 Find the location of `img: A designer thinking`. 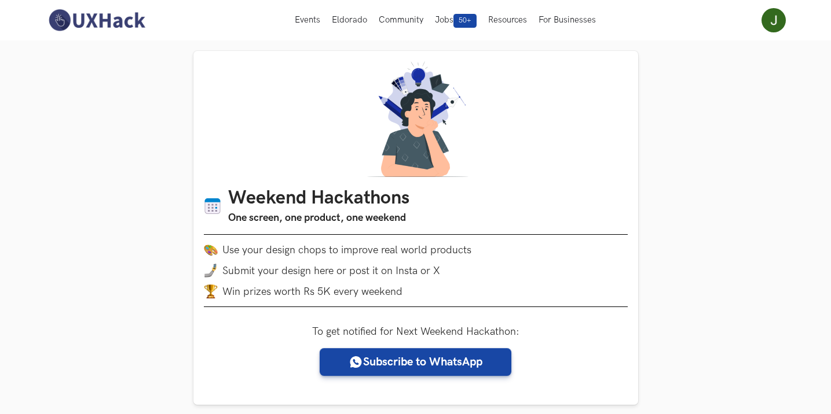

img: A designer thinking is located at coordinates (416, 119).